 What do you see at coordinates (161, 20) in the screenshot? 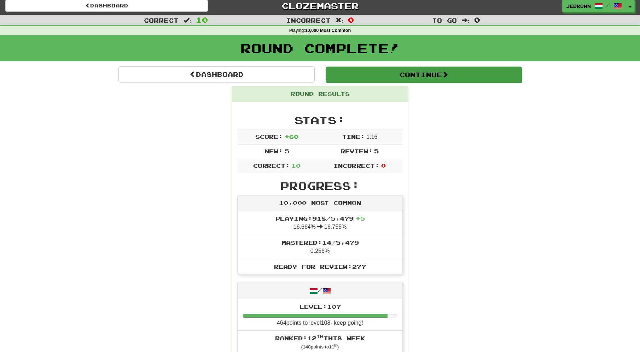
I see `span: Correct` at bounding box center [161, 20].